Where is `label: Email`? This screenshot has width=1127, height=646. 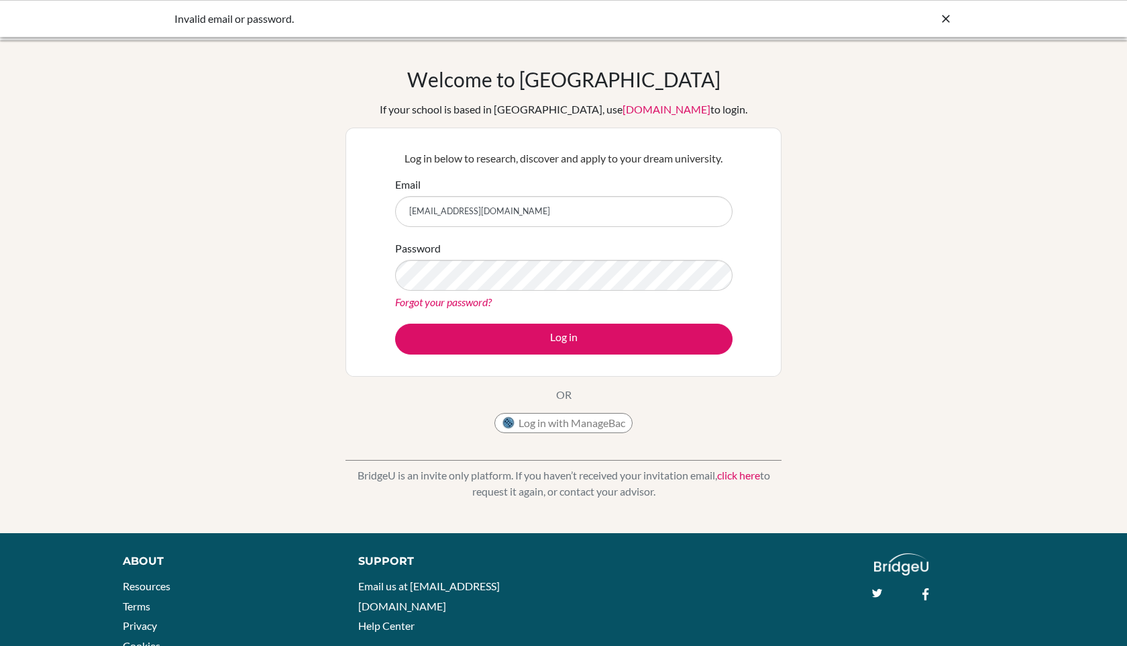
label: Email is located at coordinates (408, 185).